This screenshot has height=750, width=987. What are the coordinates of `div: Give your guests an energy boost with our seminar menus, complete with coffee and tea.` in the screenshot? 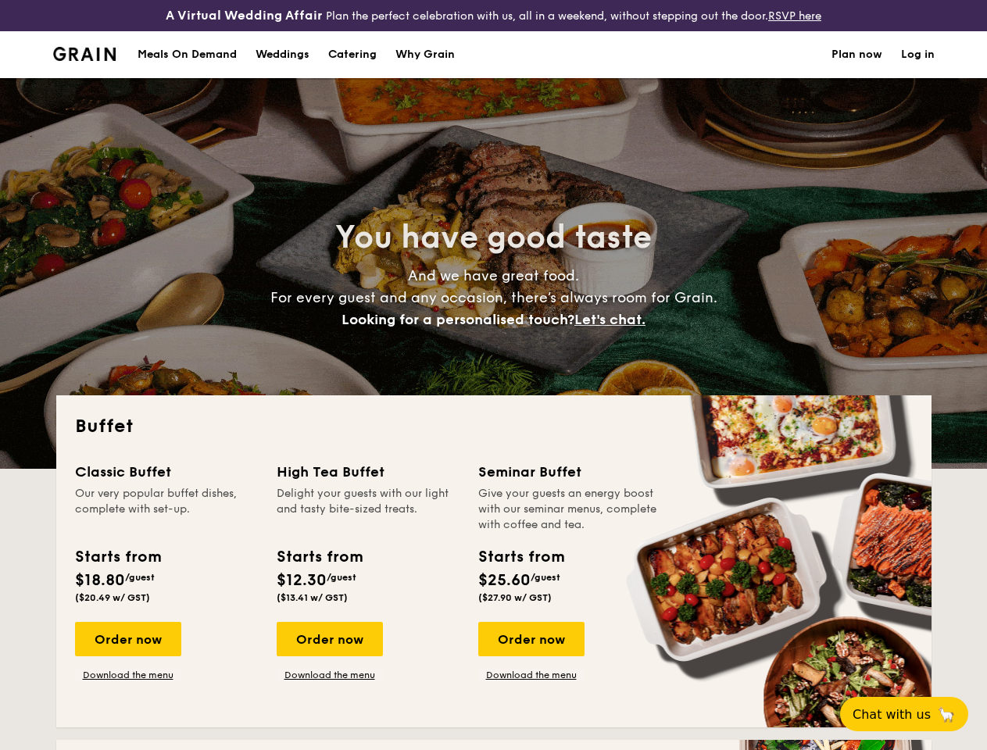 It's located at (570, 509).